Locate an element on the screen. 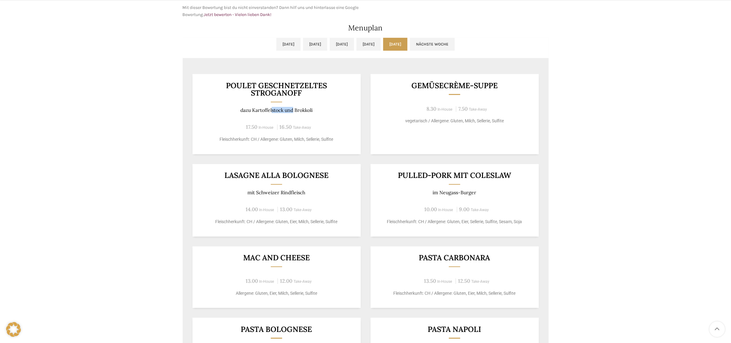 The image size is (731, 343). h3: Pasta Bolognese is located at coordinates (276, 329).